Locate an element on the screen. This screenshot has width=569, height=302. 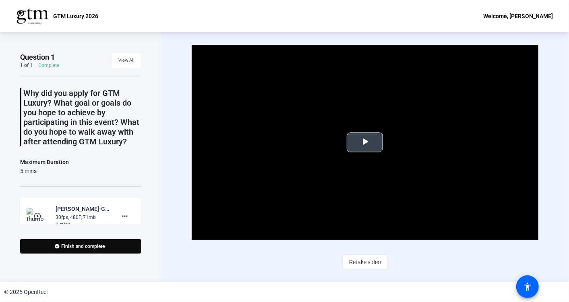
div: © 2025 OpenReel is located at coordinates (26, 292).